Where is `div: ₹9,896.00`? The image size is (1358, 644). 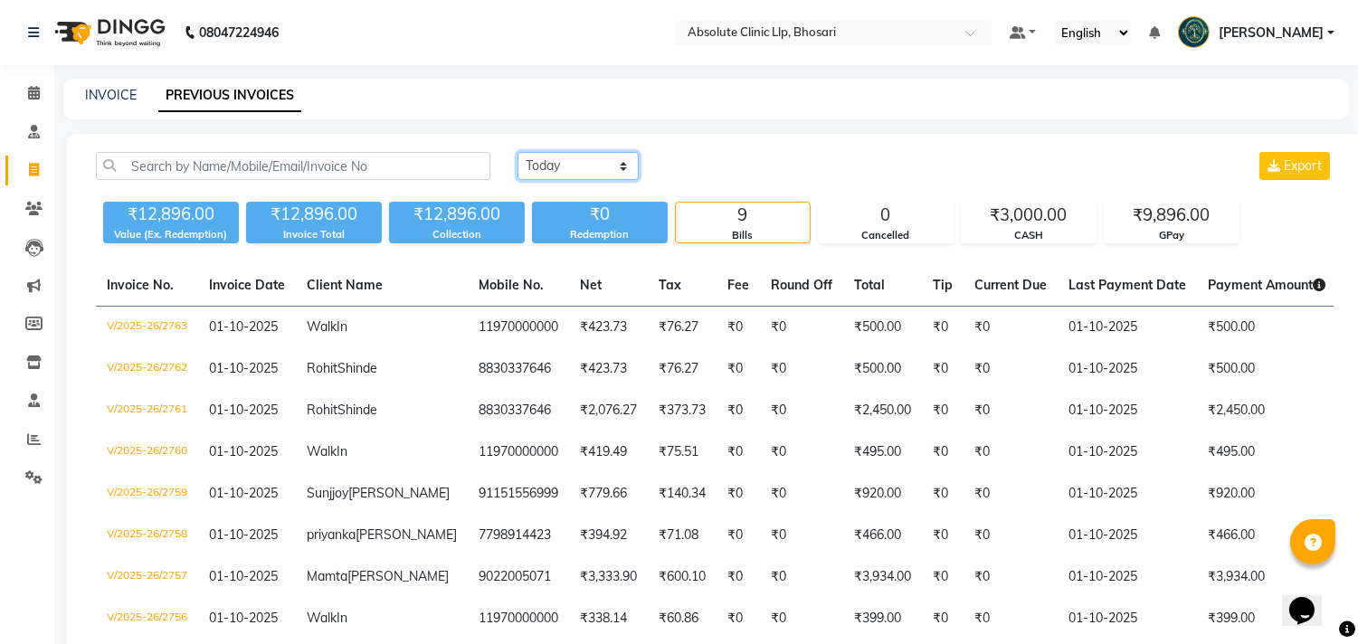
div: ₹9,896.00 is located at coordinates (1172, 215).